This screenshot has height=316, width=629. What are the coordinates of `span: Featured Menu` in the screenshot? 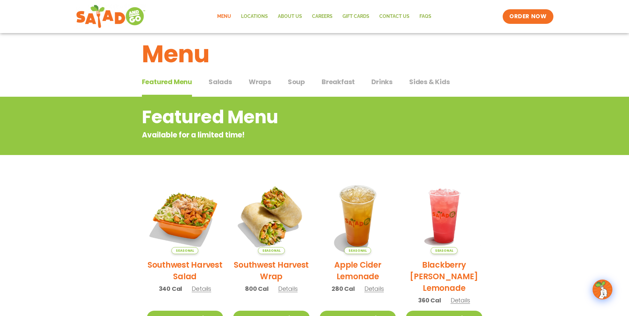 It's located at (167, 82).